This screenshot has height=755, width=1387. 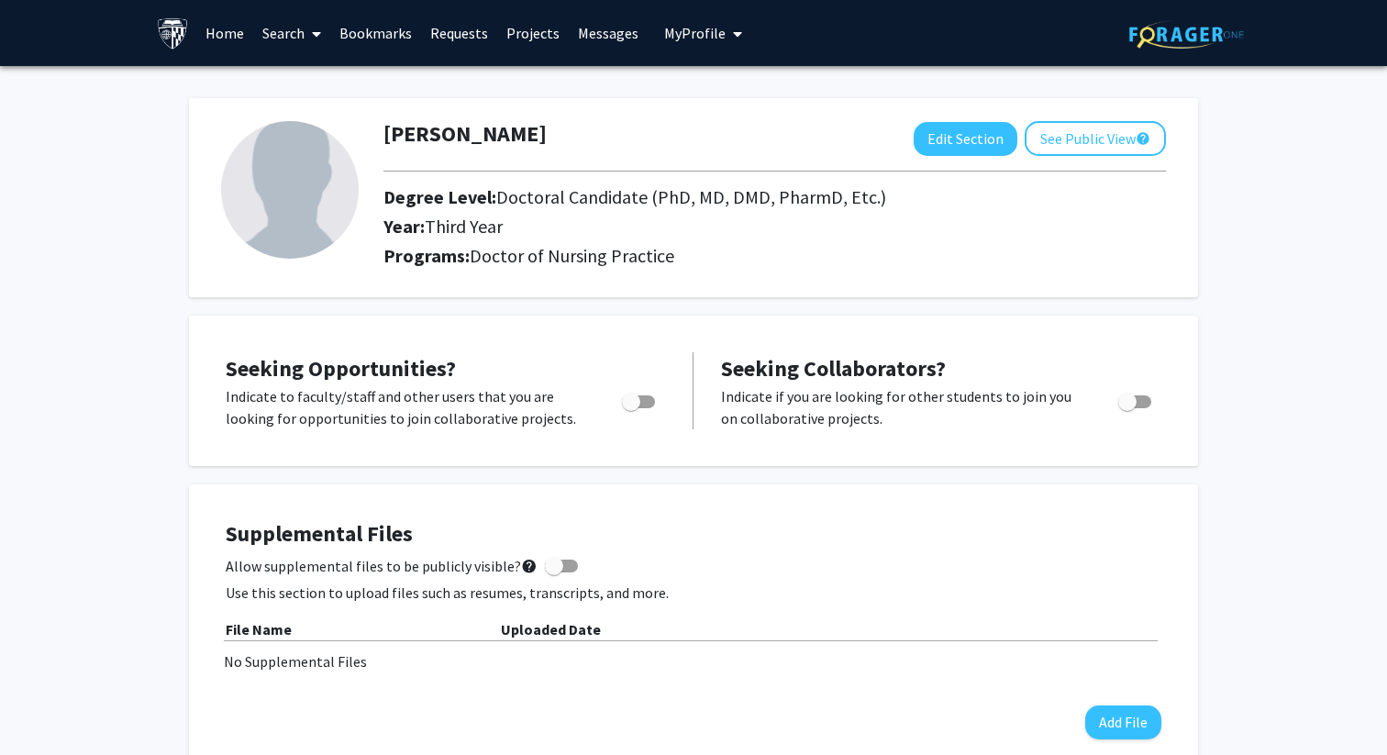 What do you see at coordinates (292, 33) in the screenshot?
I see `a: Search` at bounding box center [292, 33].